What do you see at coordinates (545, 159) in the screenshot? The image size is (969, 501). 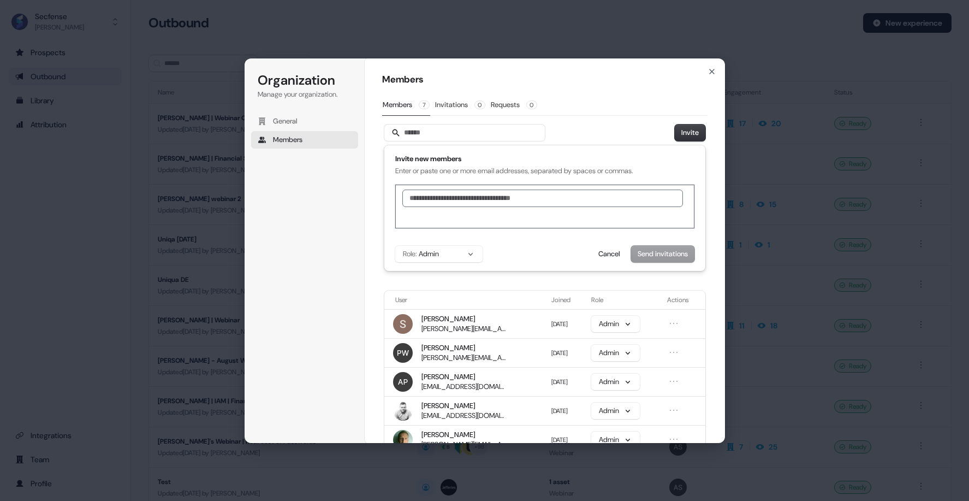 I see `h1: Invite new members` at bounding box center [545, 159].